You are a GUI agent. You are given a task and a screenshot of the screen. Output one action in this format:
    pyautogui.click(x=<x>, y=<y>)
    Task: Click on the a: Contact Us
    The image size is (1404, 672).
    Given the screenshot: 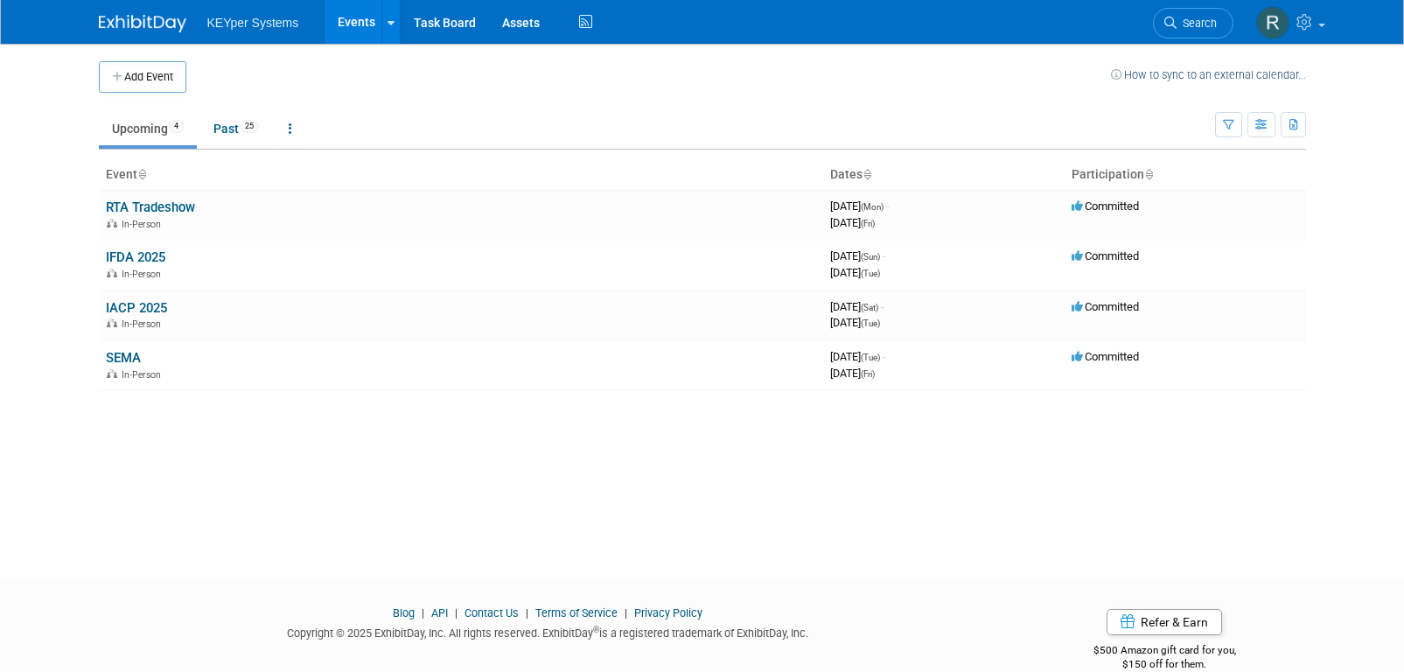 What is the action you would take?
    pyautogui.click(x=492, y=612)
    